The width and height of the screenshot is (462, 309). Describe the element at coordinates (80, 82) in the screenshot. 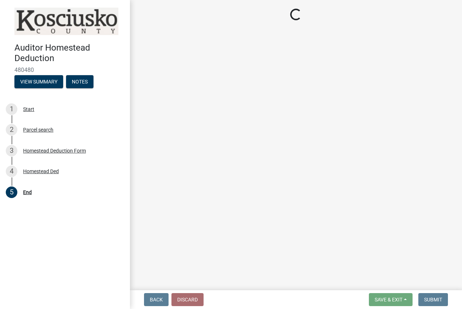

I see `wm-modal-confirm: Notes` at that location.